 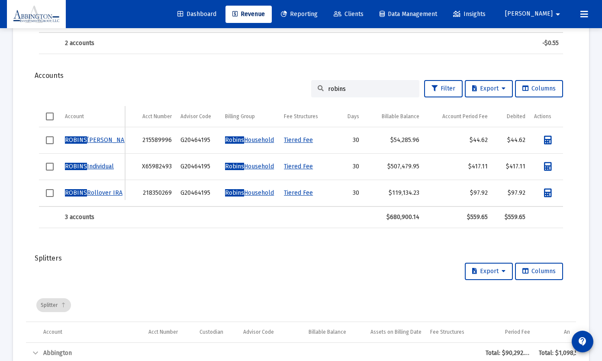 I want to click on td: Column Account Period Fee, so click(x=458, y=116).